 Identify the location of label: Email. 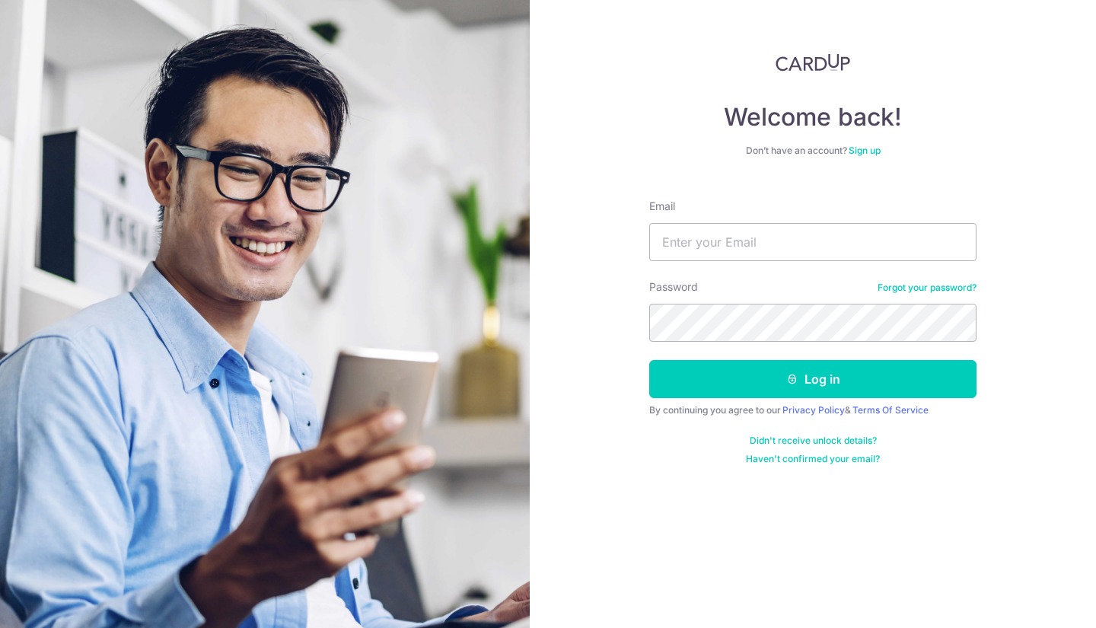
(662, 206).